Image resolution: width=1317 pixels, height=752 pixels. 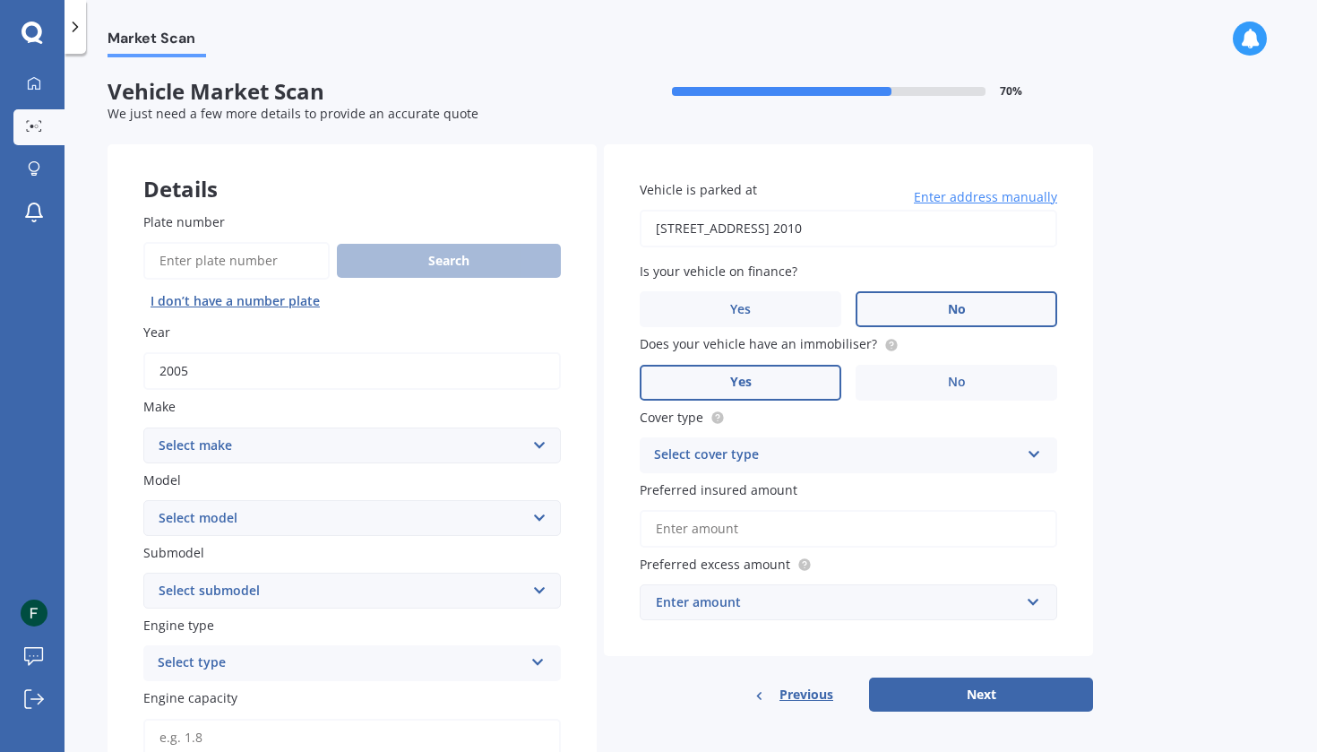 I want to click on span: 70 %, so click(x=1011, y=91).